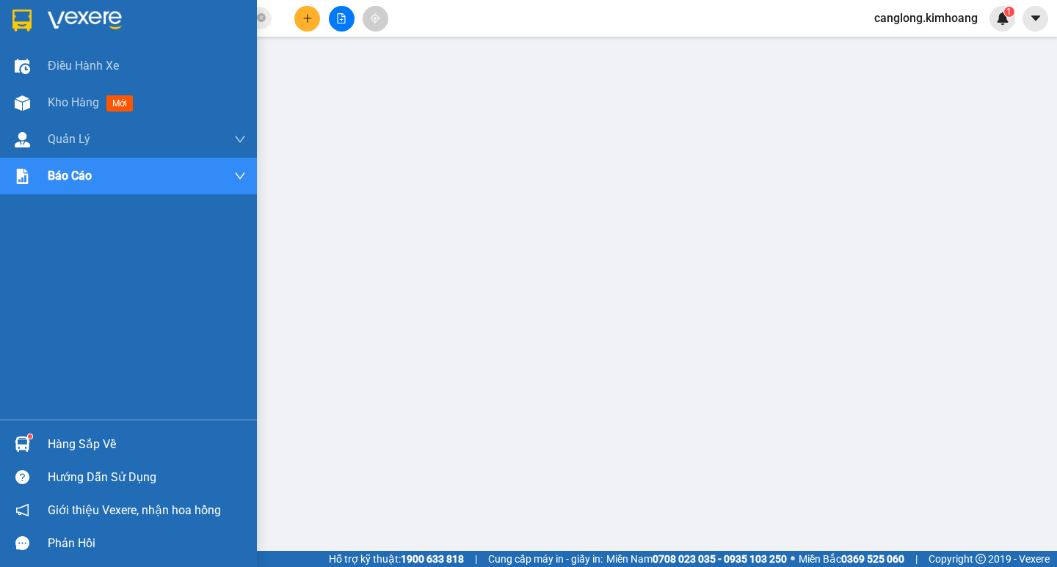 The width and height of the screenshot is (1057, 567). I want to click on span: file-add, so click(341, 18).